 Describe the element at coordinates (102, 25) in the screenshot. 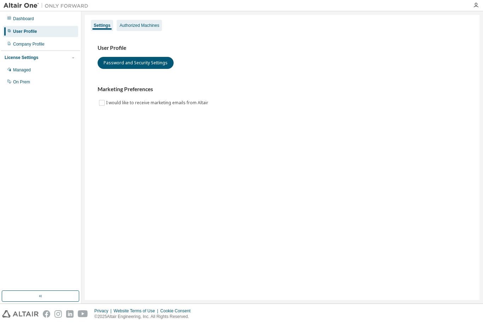

I see `div: Settings` at that location.